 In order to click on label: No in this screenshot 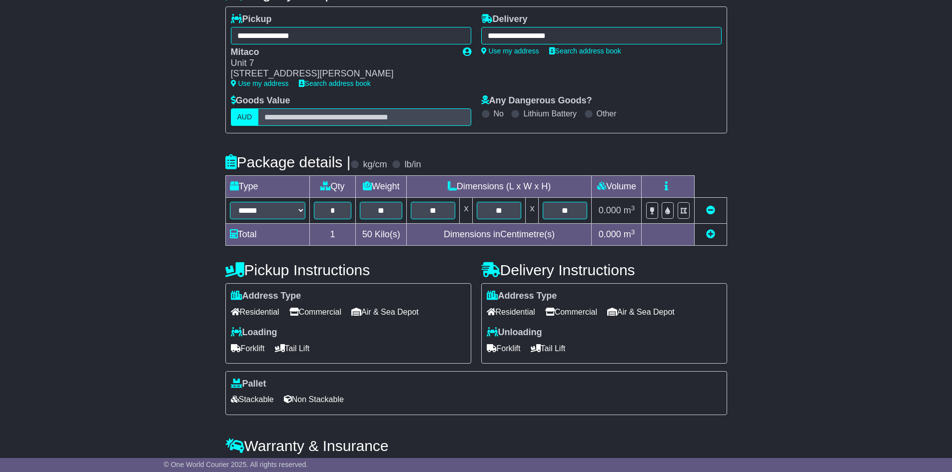, I will do `click(499, 113)`.